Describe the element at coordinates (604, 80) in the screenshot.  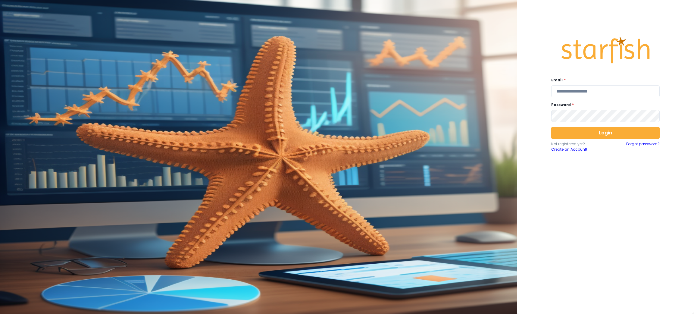
I see `label: Email` at that location.